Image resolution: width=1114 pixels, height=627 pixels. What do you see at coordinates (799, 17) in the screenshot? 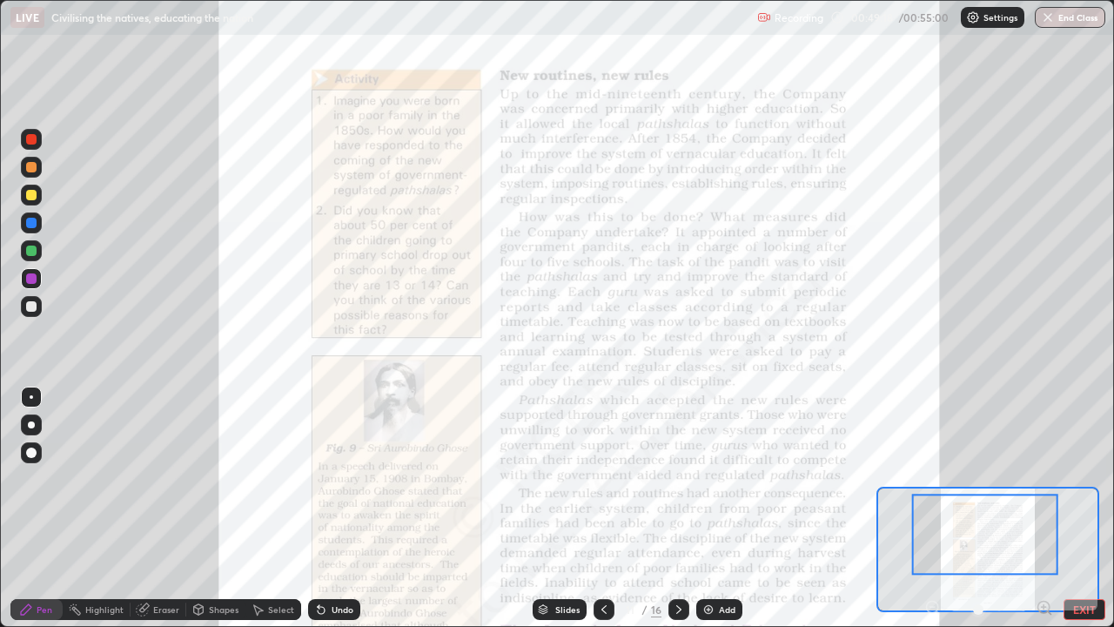
I see `p: Recording` at bounding box center [799, 17].